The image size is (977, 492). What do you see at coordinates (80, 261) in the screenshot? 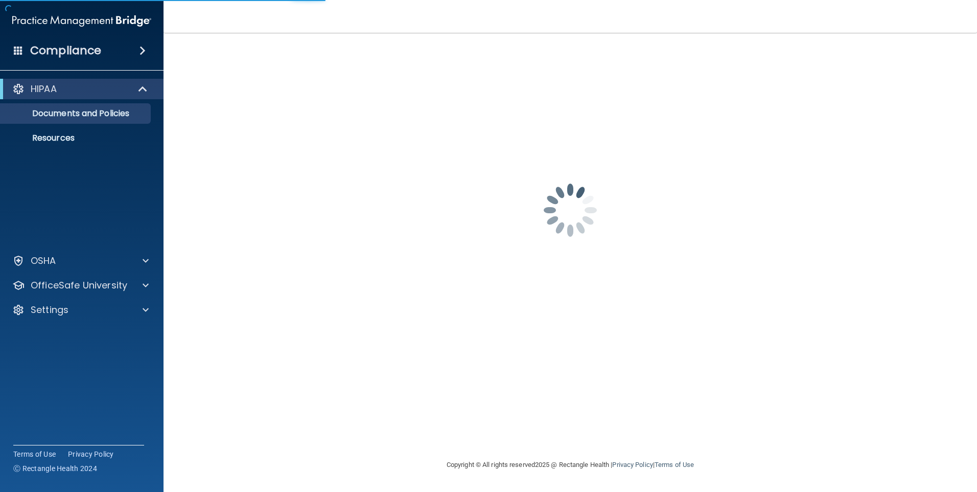
I see `a: OSHA` at bounding box center [80, 261].